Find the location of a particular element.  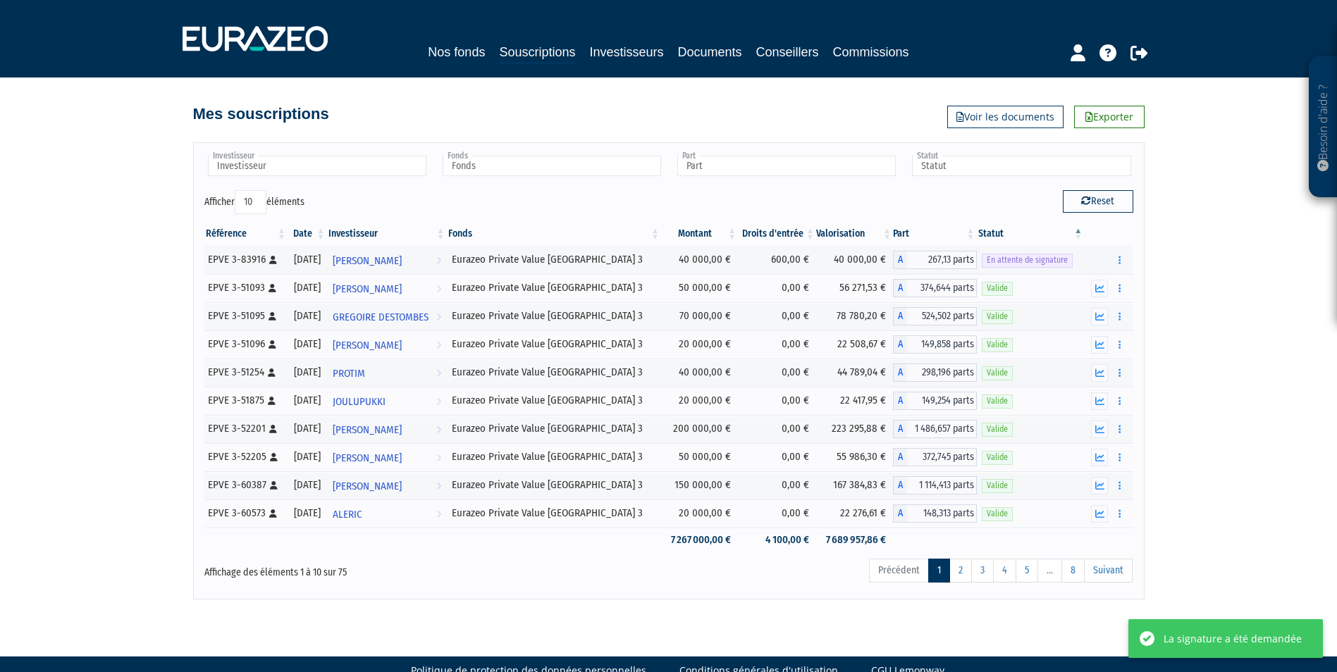

div: EPVE 3-51093 is located at coordinates (245, 287).